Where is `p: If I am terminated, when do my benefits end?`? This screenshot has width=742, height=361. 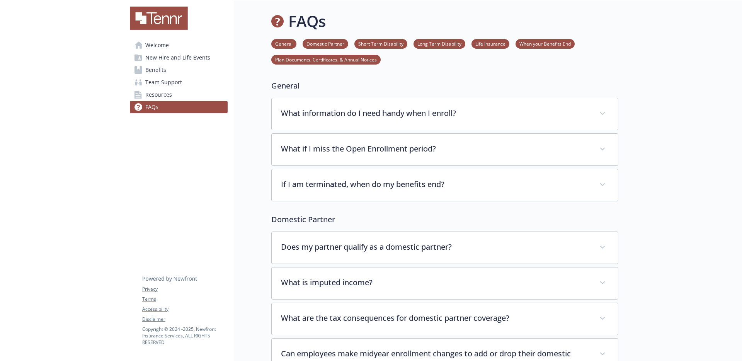
p: If I am terminated, when do my benefits end? is located at coordinates (435, 184).